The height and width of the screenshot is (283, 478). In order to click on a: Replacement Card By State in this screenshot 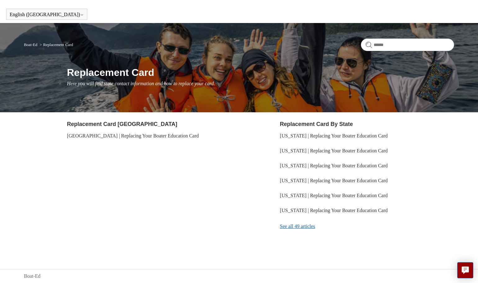, I will do `click(316, 124)`.